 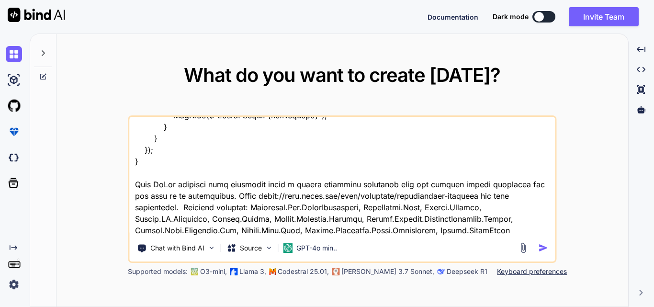 What do you see at coordinates (273, 272) in the screenshot?
I see `img: Mistral-AI` at bounding box center [273, 272].